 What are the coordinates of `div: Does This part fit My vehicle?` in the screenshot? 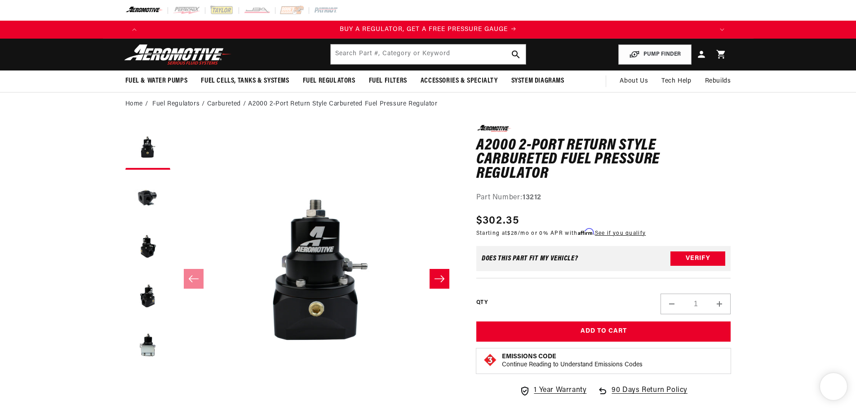 It's located at (530, 259).